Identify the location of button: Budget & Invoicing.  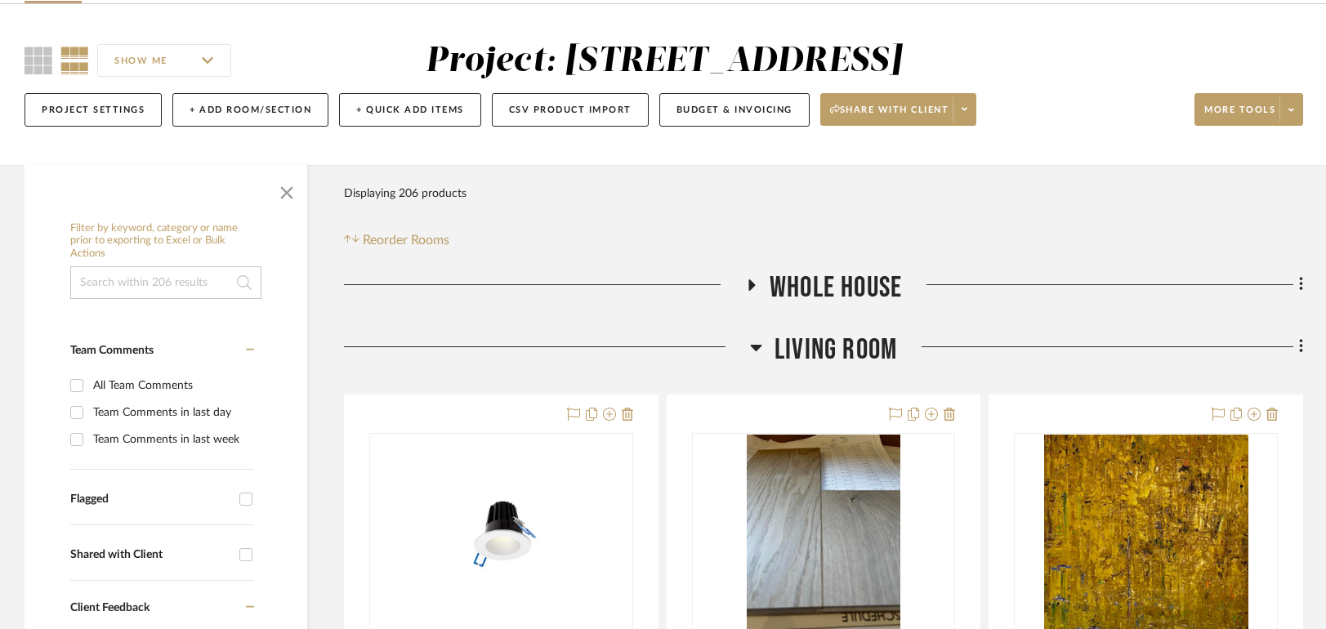
(734, 109).